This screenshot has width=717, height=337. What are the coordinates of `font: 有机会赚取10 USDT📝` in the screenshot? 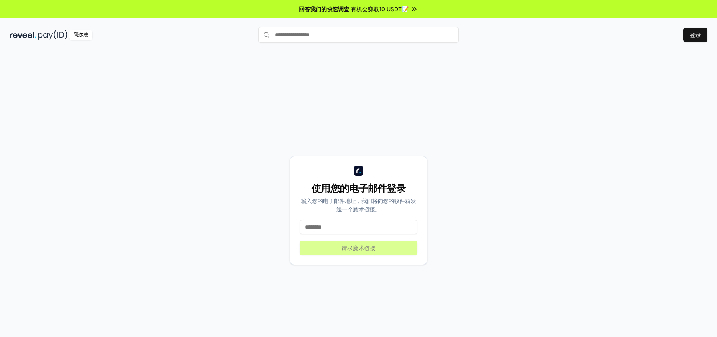 It's located at (379, 9).